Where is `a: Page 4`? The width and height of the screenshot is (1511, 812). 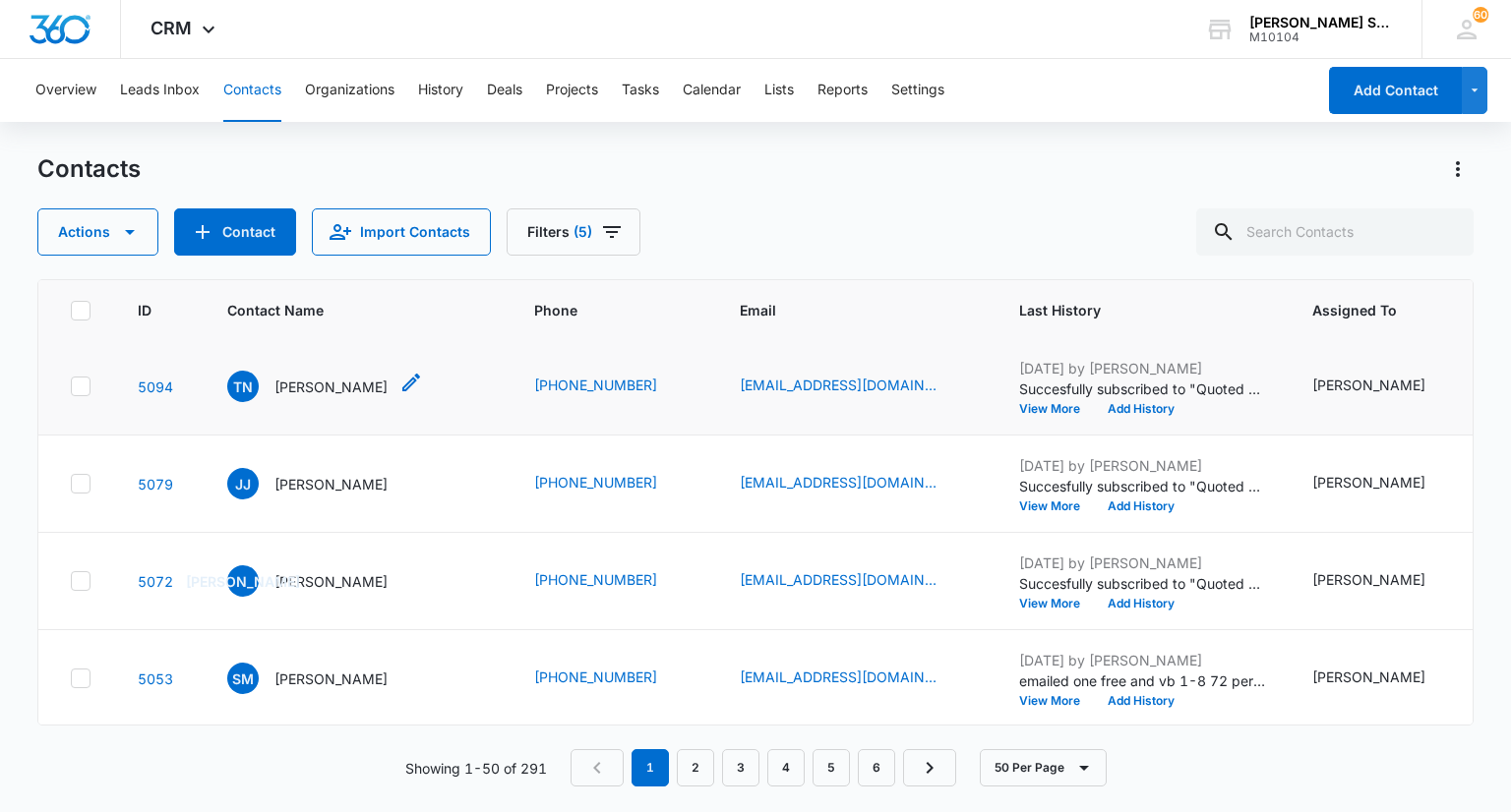
a: Page 4 is located at coordinates (785, 768).